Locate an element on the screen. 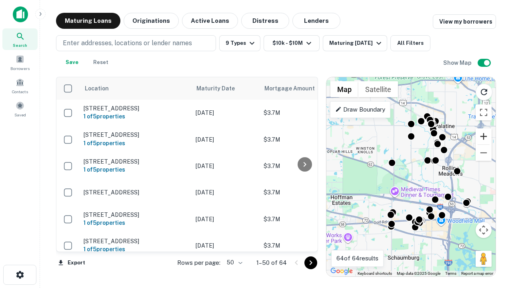 This screenshot has height=288, width=512. button: Distress is located at coordinates (265, 21).